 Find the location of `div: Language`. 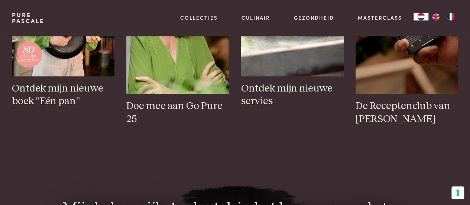

div: Language is located at coordinates (421, 17).